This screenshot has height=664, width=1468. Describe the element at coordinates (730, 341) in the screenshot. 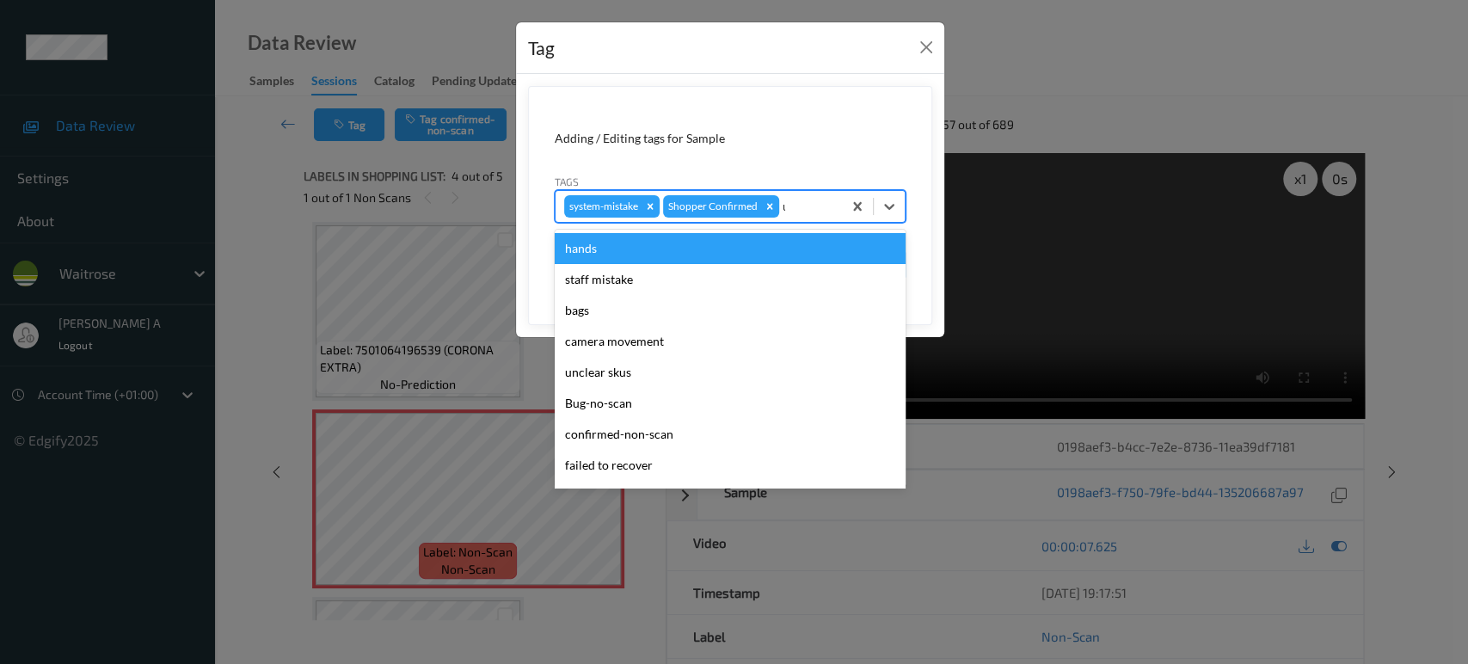

I see `div: camera movement` at that location.